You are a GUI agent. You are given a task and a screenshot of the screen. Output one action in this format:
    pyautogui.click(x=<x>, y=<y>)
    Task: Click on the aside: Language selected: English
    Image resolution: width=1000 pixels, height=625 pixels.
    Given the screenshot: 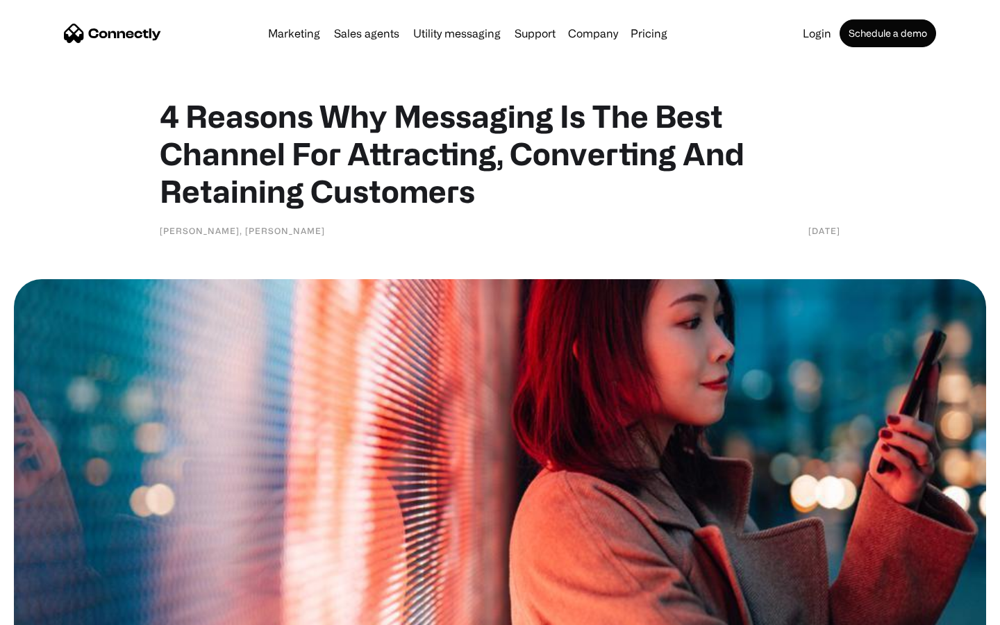 What is the action you would take?
    pyautogui.click(x=49, y=610)
    